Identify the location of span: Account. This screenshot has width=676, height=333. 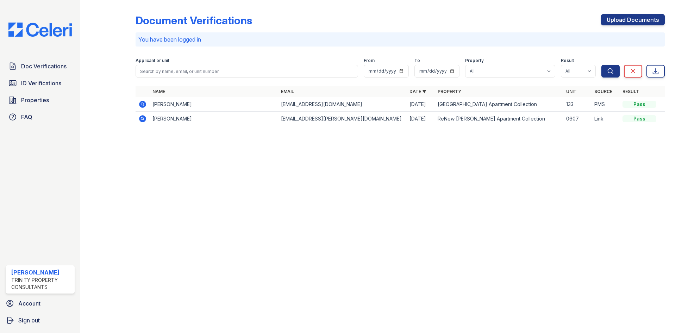
(29, 303).